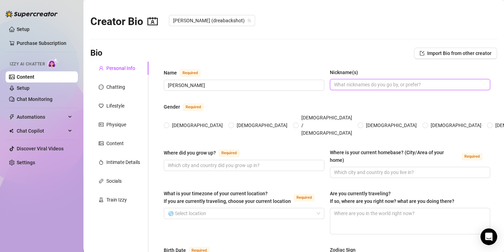 The image size is (504, 252). What do you see at coordinates (101, 87) in the screenshot?
I see `span: message` at bounding box center [101, 87].